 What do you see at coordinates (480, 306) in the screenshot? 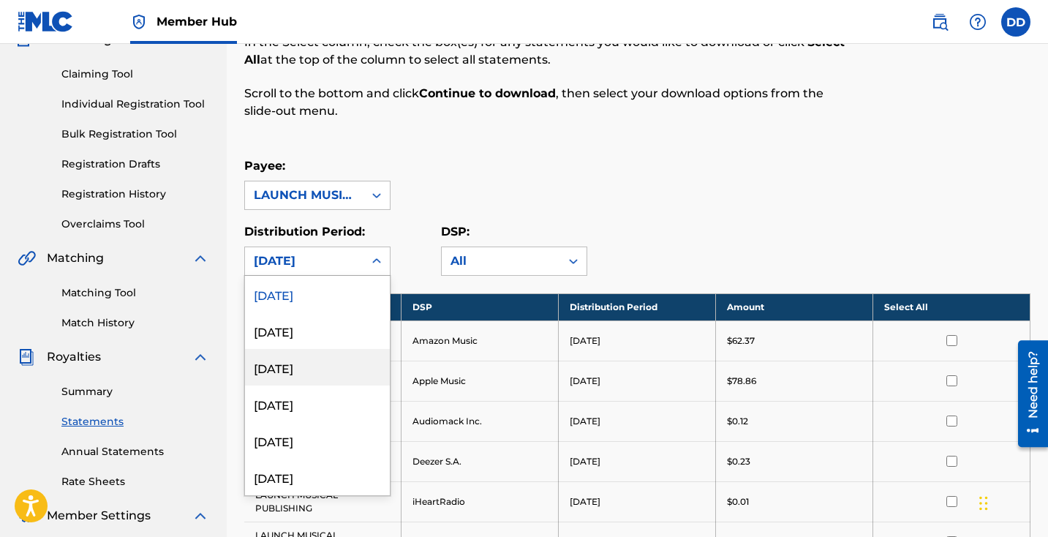
I see `th: DSP` at bounding box center [480, 306].